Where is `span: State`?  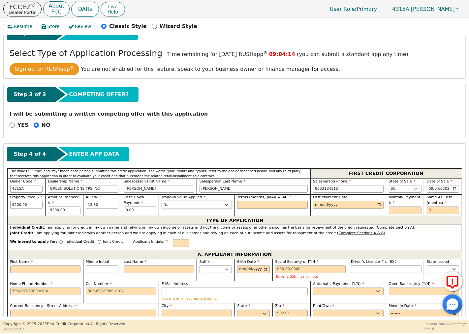
span: State is located at coordinates (244, 306).